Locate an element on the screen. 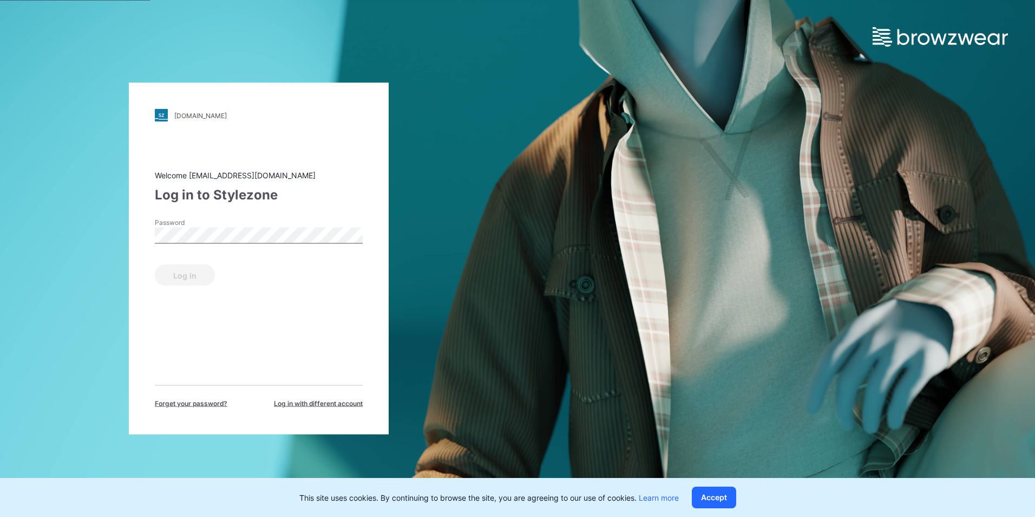 The image size is (1035, 517). p: This site uses cookies. By continuing to browse the site, you are agreeing to our use of cookies. is located at coordinates (489, 497).